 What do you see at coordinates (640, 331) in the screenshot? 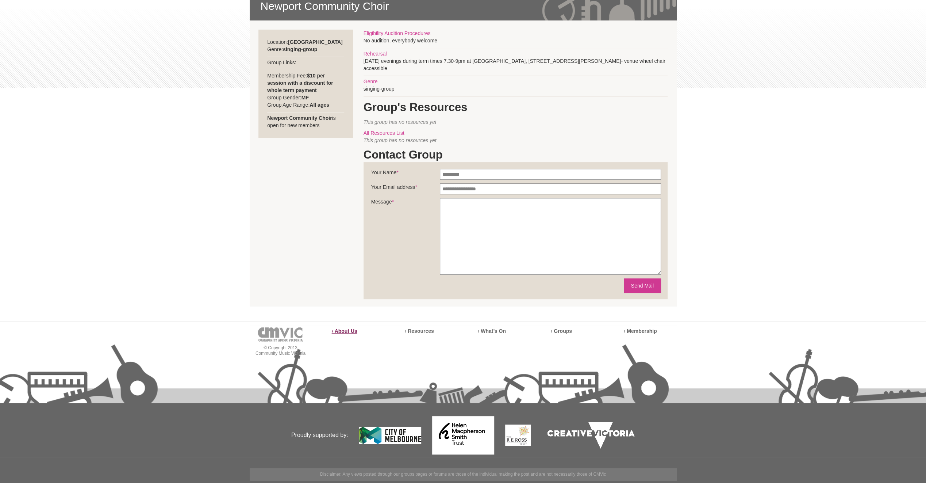
I see `strong: › Membership` at bounding box center [640, 331].